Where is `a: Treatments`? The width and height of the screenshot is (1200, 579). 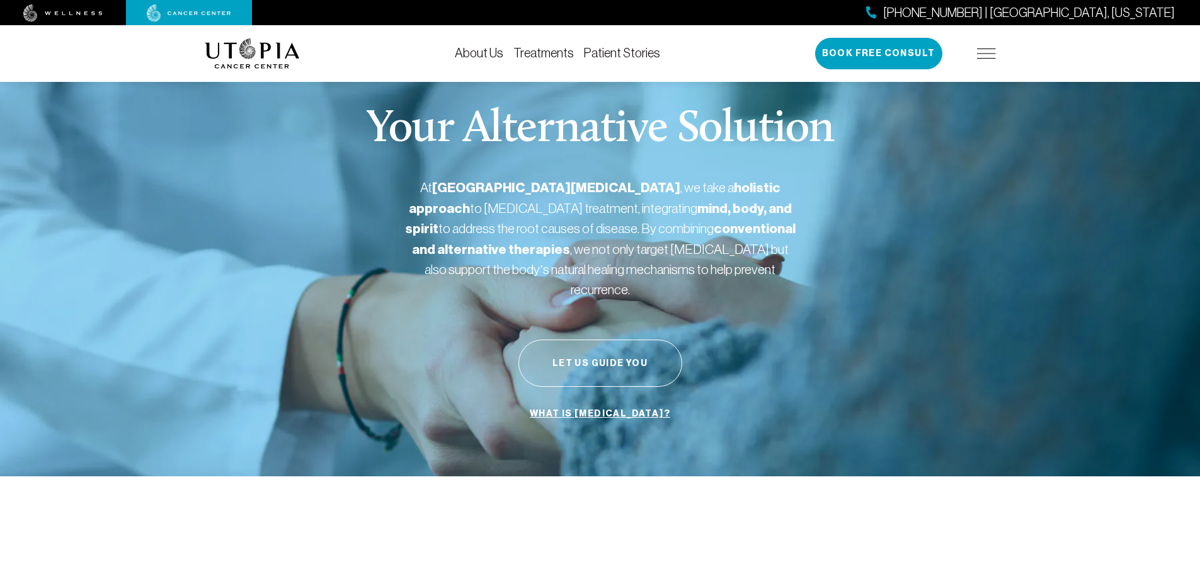 a: Treatments is located at coordinates (544, 53).